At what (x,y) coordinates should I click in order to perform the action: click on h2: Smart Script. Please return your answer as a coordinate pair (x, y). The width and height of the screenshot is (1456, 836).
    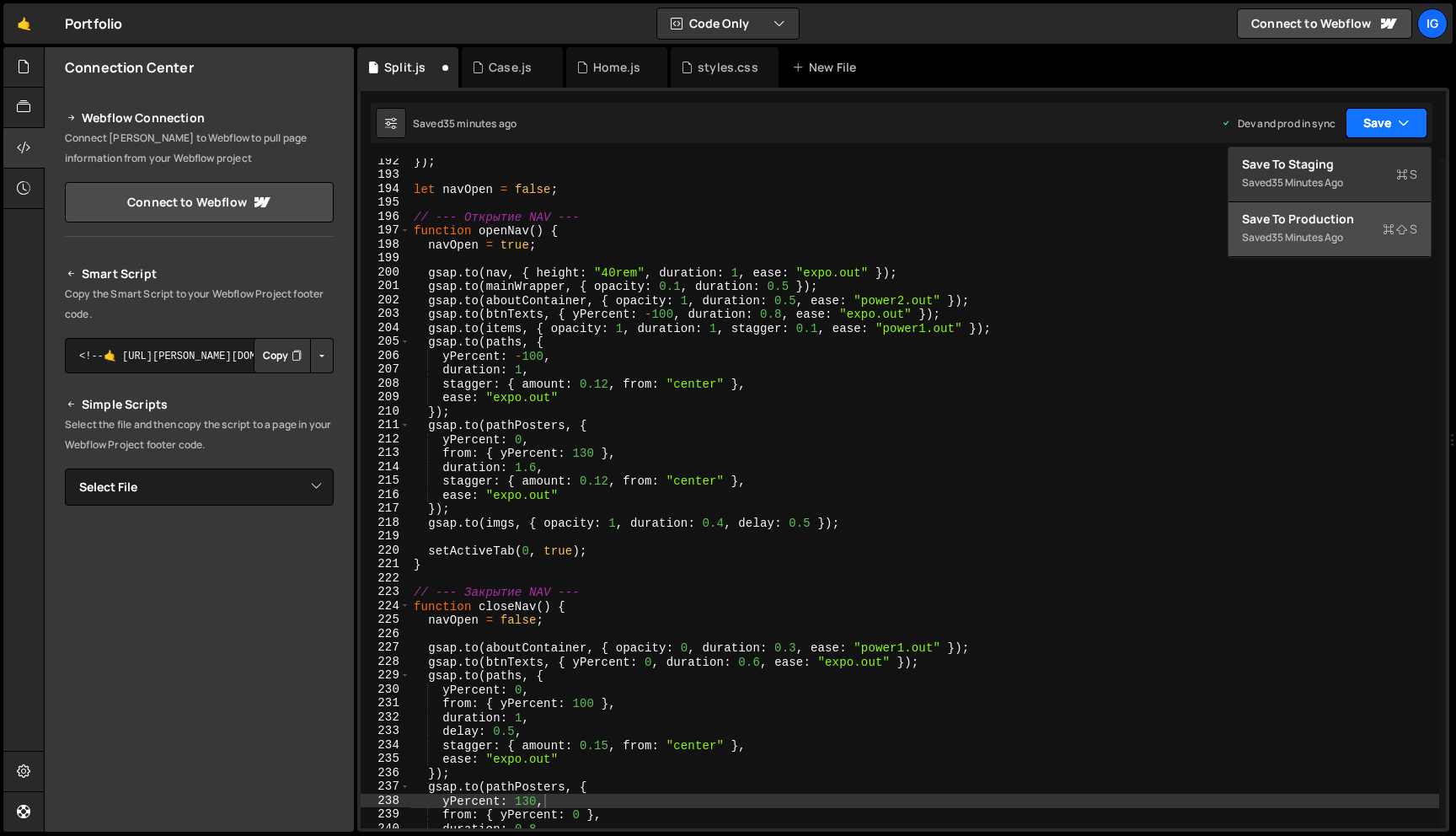
    Looking at the image, I should click on (198, 273).